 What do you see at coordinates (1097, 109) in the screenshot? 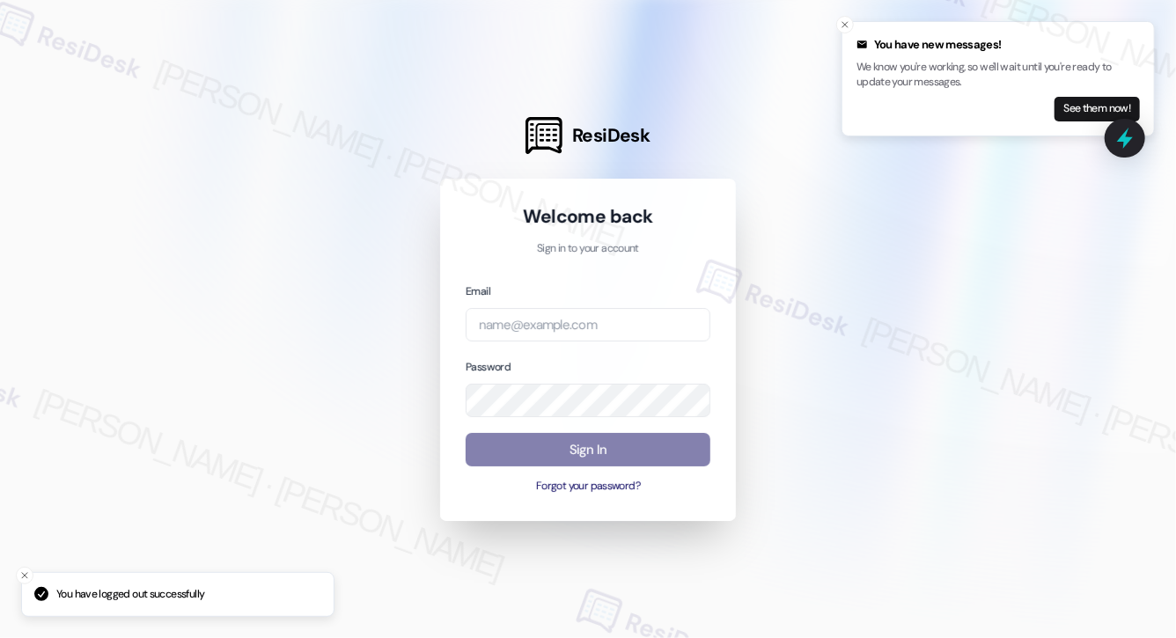
I see `button: See them now!` at bounding box center [1097, 109].